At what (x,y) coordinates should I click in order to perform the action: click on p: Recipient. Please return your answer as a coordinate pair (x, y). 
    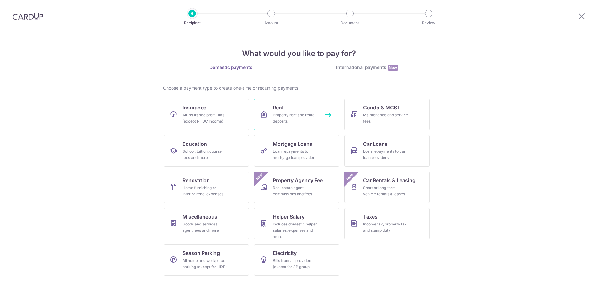
    Looking at the image, I should click on (192, 23).